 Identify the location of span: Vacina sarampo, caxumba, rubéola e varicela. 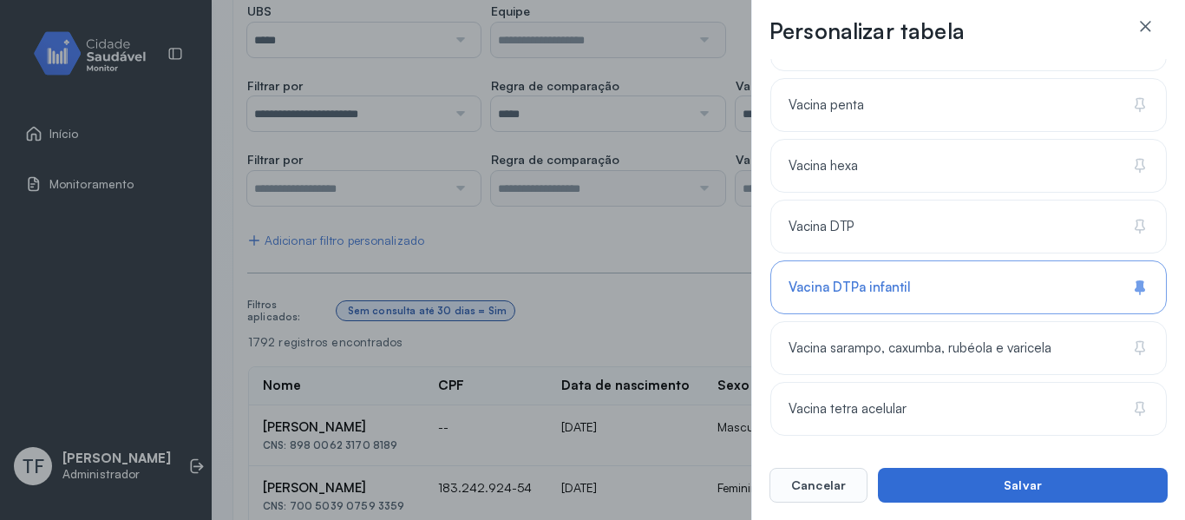
(920, 348).